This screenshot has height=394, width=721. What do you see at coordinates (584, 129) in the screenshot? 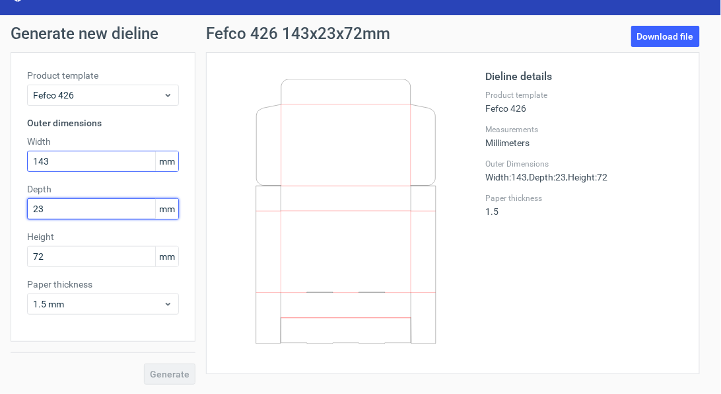
I see `label: Measurements` at bounding box center [584, 129].